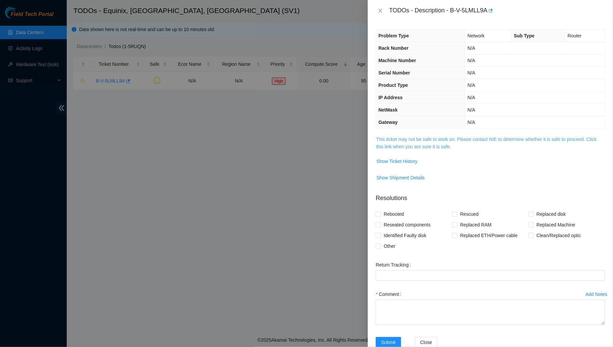 The width and height of the screenshot is (613, 347). I want to click on span: Network, so click(476, 36).